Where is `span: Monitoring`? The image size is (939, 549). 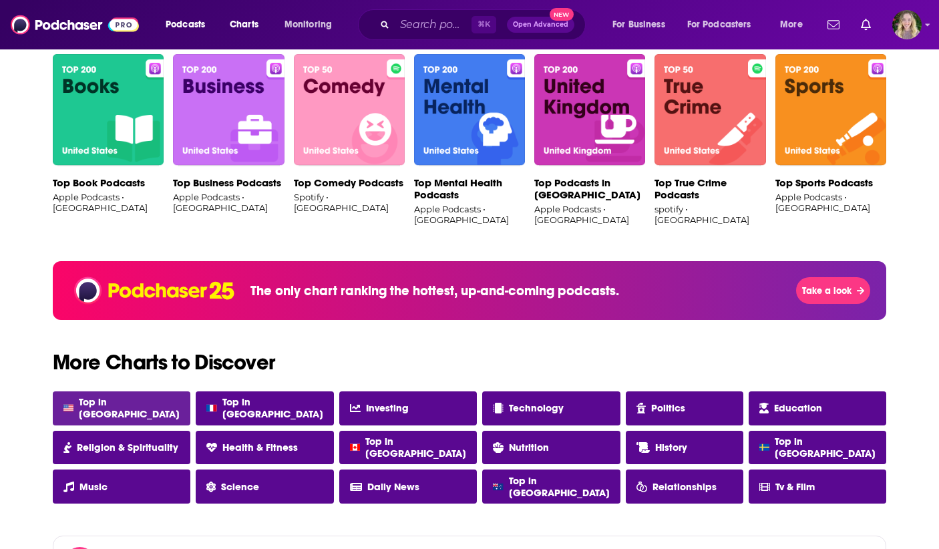 span: Monitoring is located at coordinates (308, 25).